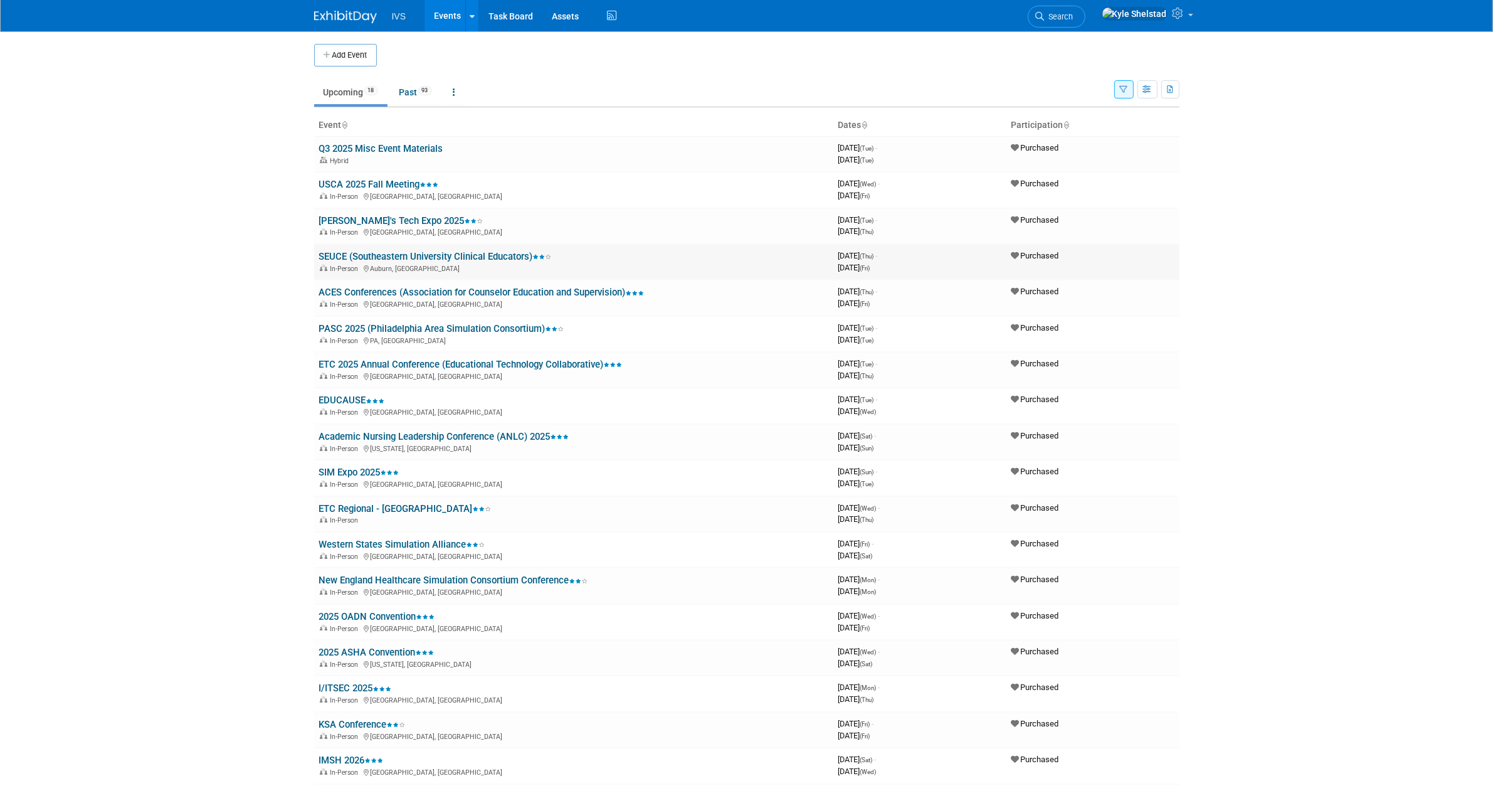  I want to click on a: 2025 ASHA Convention, so click(377, 652).